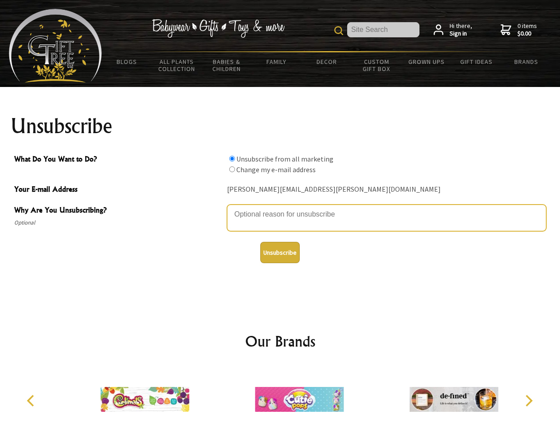  Describe the element at coordinates (118, 211) in the screenshot. I see `span: Why Are You Unsubscribing?` at that location.